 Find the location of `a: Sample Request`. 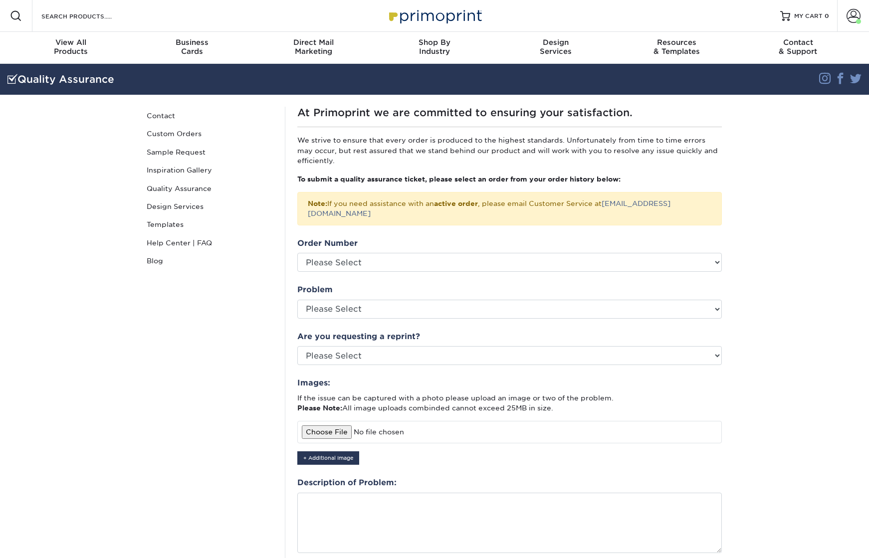

a: Sample Request is located at coordinates (210, 152).